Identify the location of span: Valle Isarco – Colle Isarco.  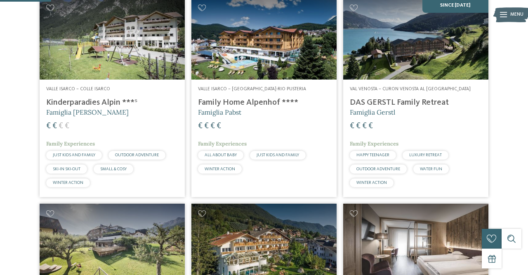
(78, 89).